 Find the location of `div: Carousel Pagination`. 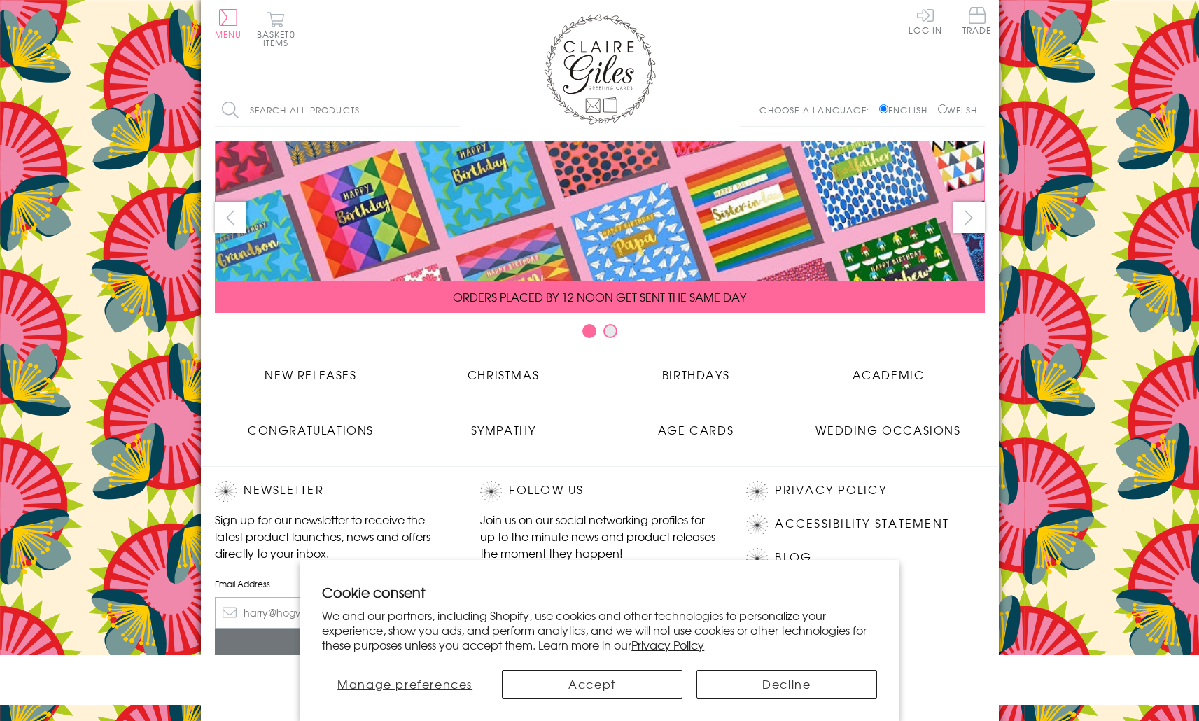

div: Carousel Pagination is located at coordinates (600, 334).